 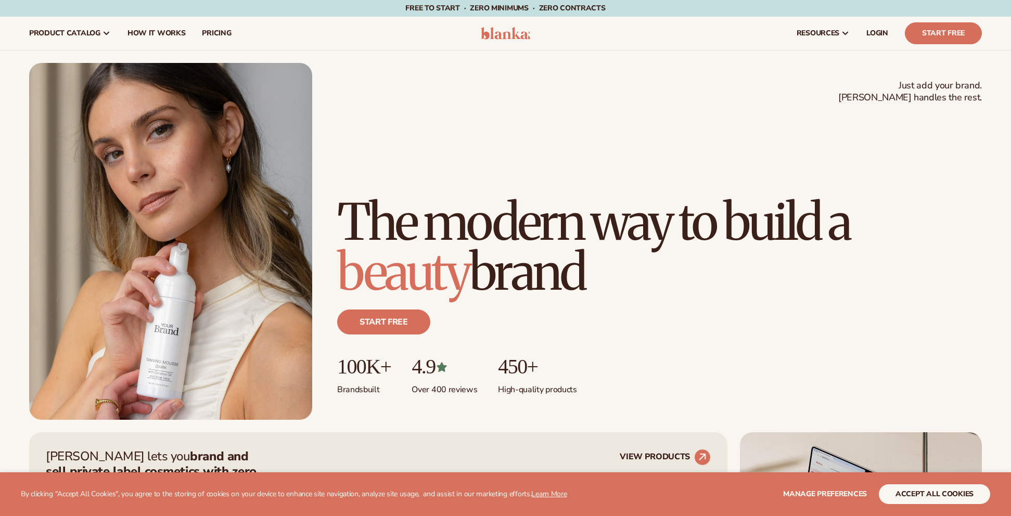 I want to click on a: resources, so click(x=823, y=33).